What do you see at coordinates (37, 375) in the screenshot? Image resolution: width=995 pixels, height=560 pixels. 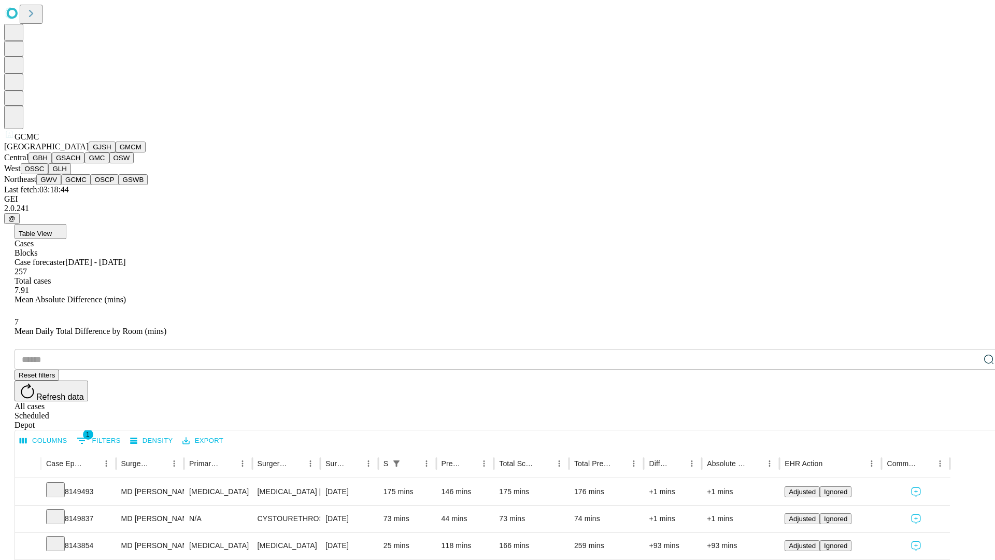 I see `span: Reset filters` at bounding box center [37, 375].